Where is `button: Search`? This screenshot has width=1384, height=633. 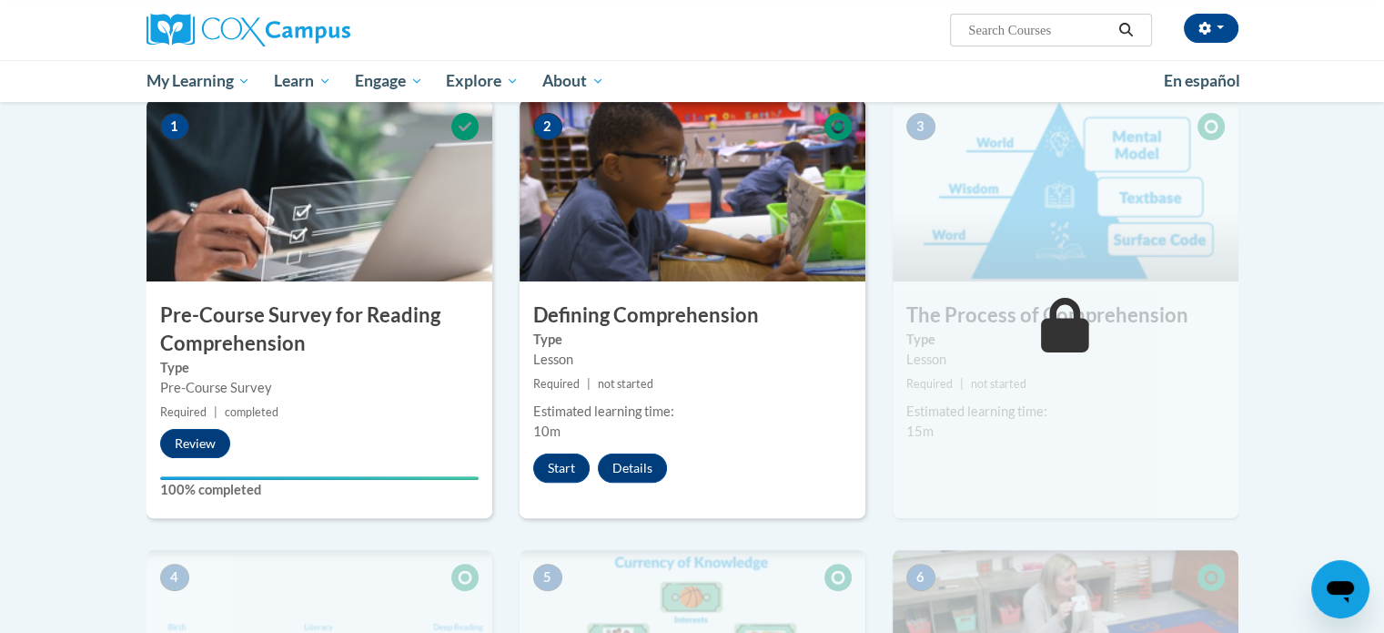
button: Search is located at coordinates (1126, 30).